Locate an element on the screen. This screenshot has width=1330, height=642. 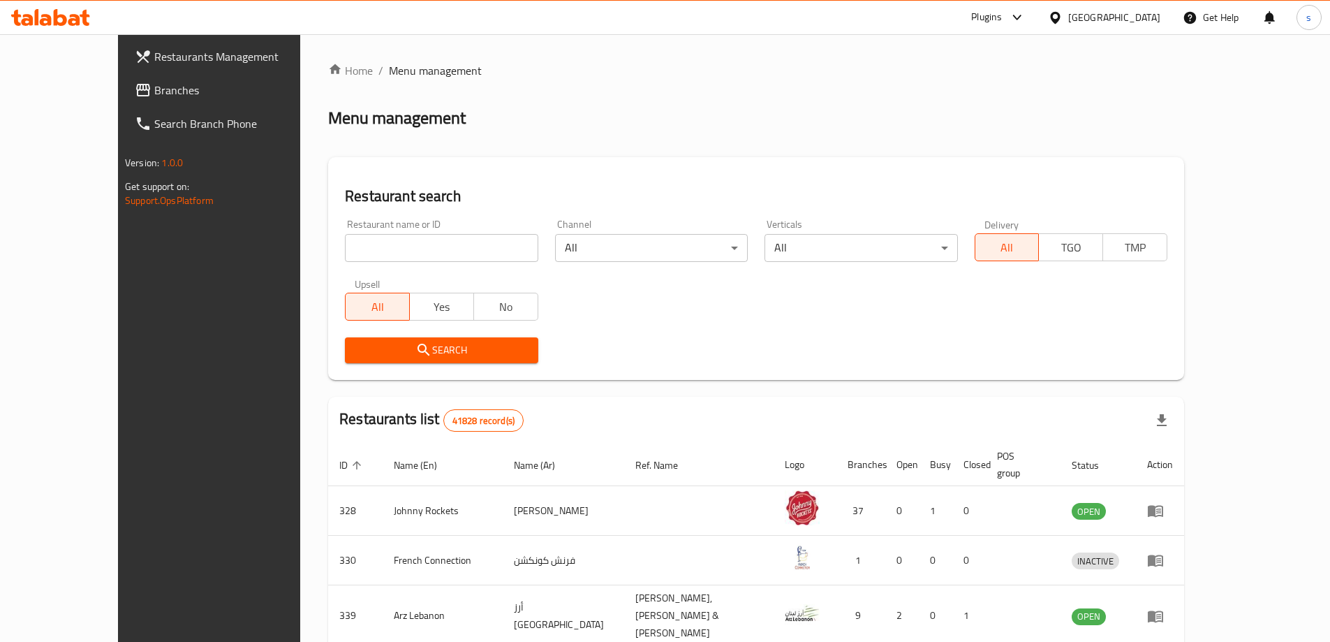
img: Arz Lebanon is located at coordinates (802, 613).